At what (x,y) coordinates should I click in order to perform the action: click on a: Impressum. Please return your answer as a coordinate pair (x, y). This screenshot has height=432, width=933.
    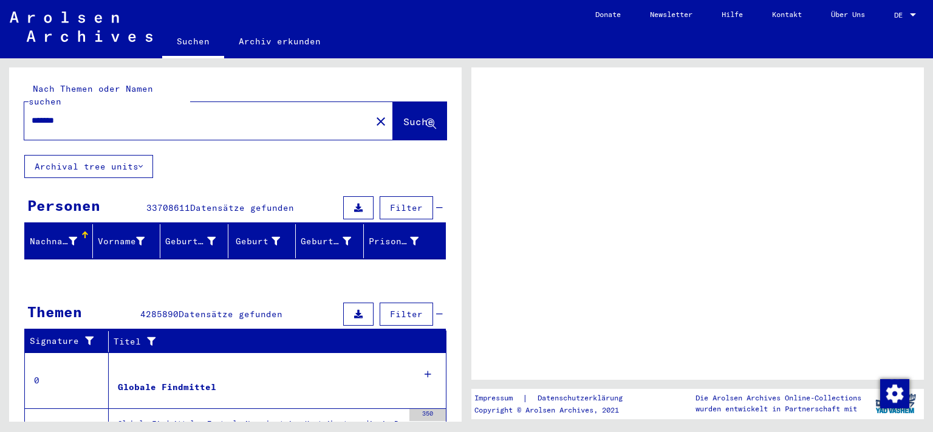
    Looking at the image, I should click on (498, 398).